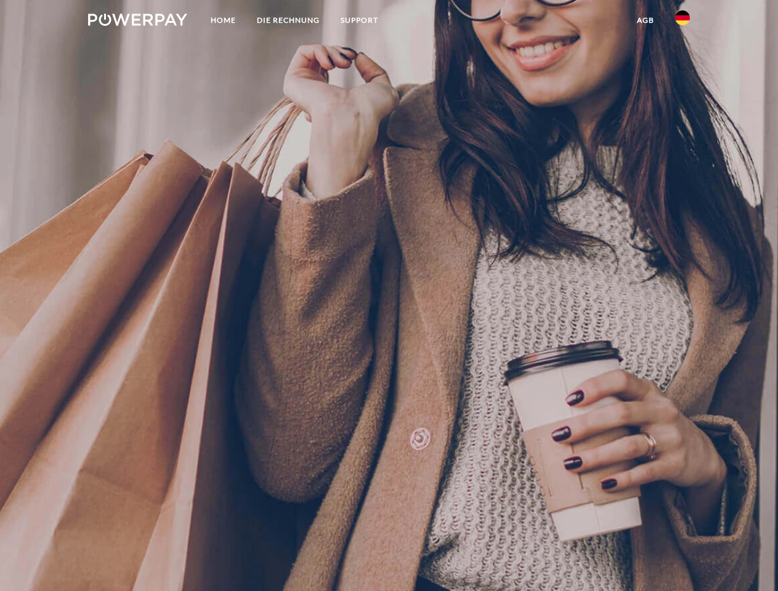 The width and height of the screenshot is (778, 591). What do you see at coordinates (645, 20) in the screenshot?
I see `a: agb` at bounding box center [645, 20].